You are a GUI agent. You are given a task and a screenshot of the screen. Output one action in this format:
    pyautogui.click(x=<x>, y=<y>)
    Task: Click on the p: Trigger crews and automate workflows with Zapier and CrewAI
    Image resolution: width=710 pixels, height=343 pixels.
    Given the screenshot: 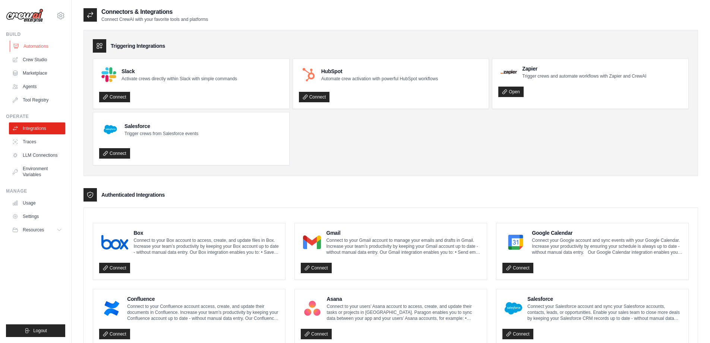 What is the action you would take?
    pyautogui.click(x=584, y=76)
    